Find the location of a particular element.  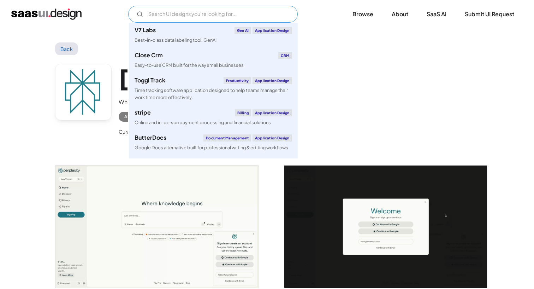

div: Productivity is located at coordinates (237, 81).